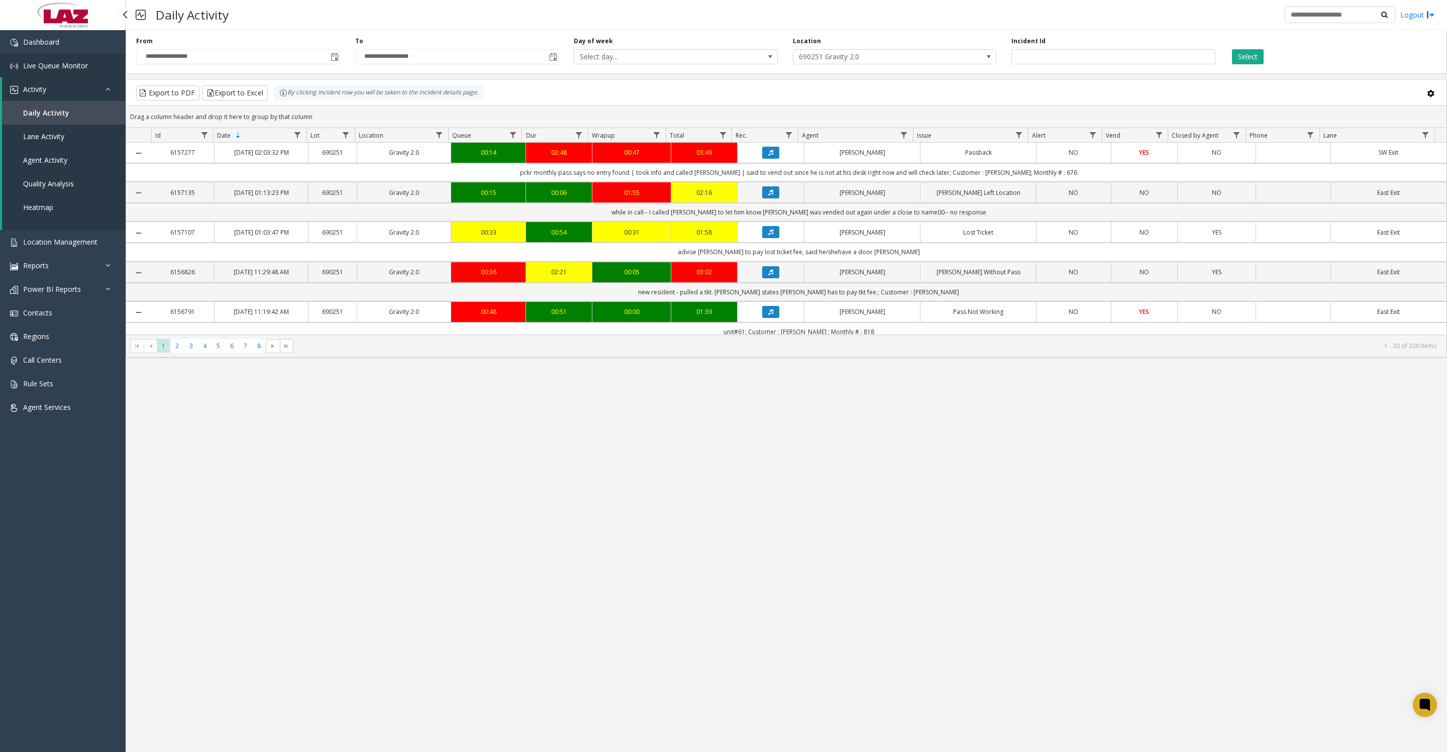 Image resolution: width=1447 pixels, height=752 pixels. What do you see at coordinates (64, 89) in the screenshot?
I see `a: Activity` at bounding box center [64, 89].